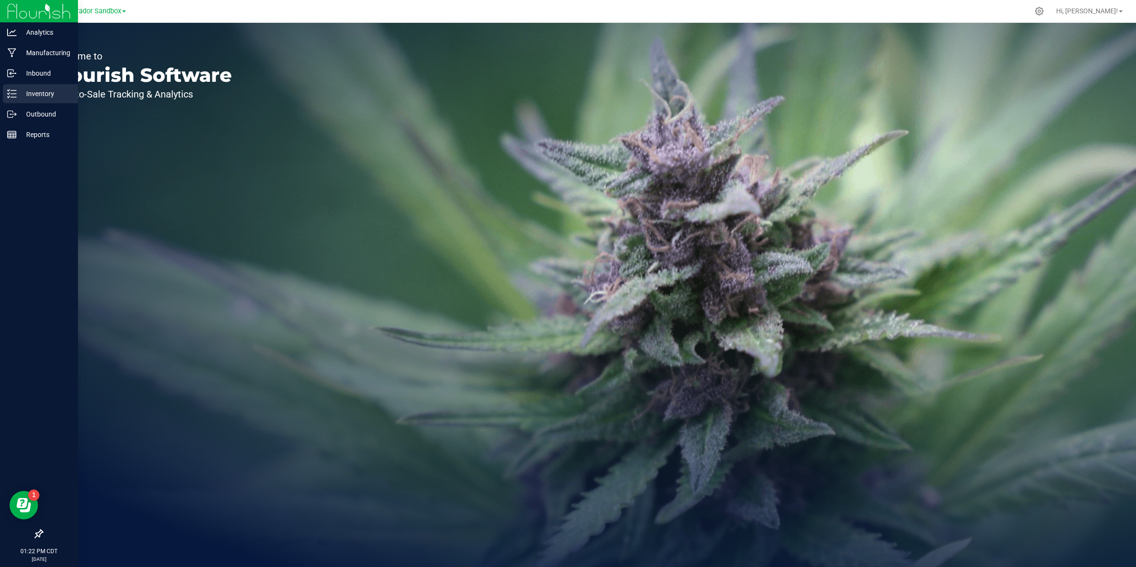  I want to click on inline-svg: Reports, so click(12, 135).